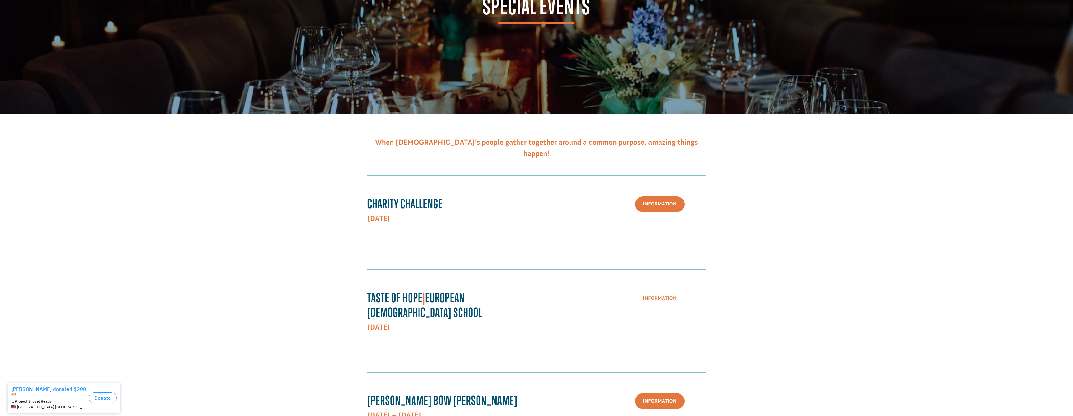 This screenshot has height=416, width=1073. I want to click on div: to, so click(49, 22).